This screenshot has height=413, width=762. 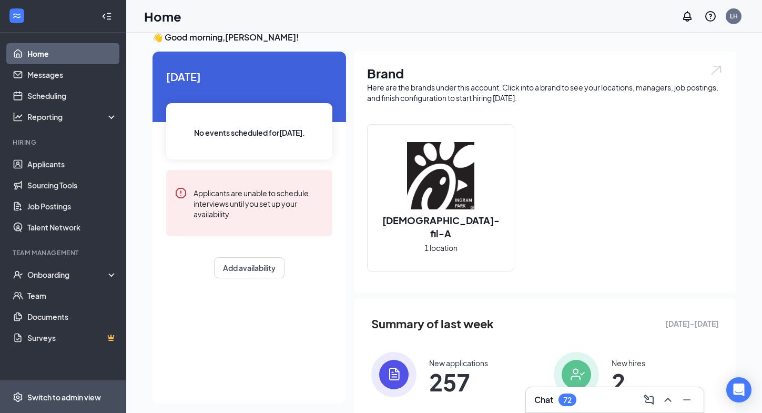 I want to click on a: Messages, so click(x=72, y=75).